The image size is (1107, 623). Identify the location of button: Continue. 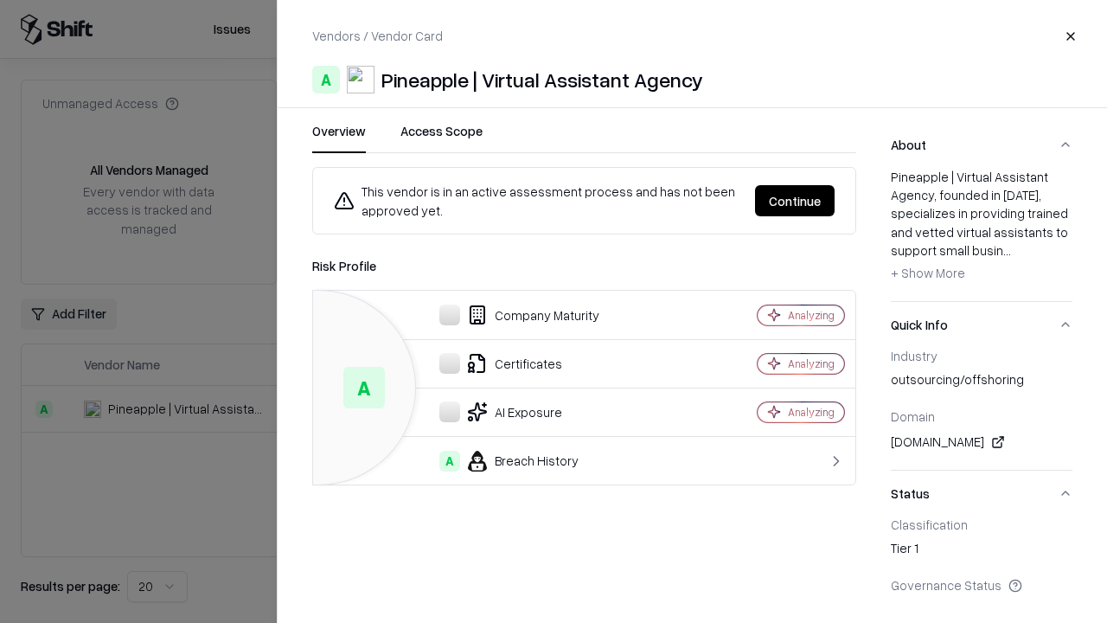
(795, 201).